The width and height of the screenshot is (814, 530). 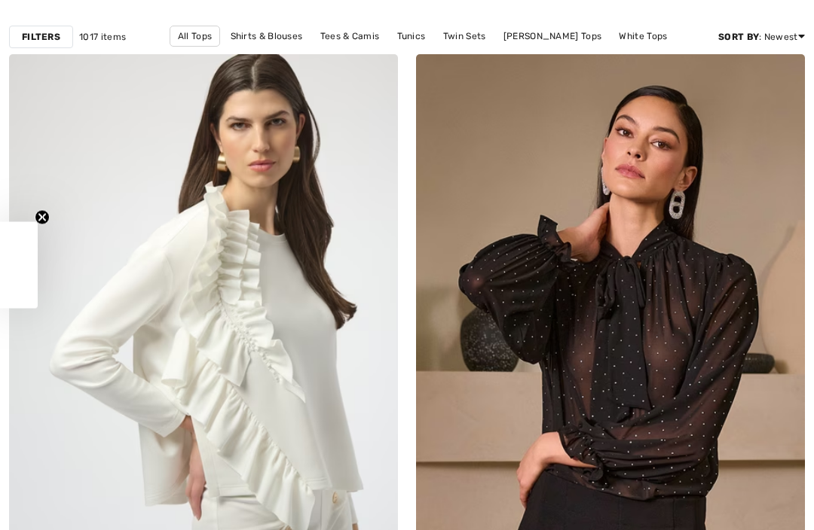 I want to click on a: Tees & Camis, so click(x=350, y=36).